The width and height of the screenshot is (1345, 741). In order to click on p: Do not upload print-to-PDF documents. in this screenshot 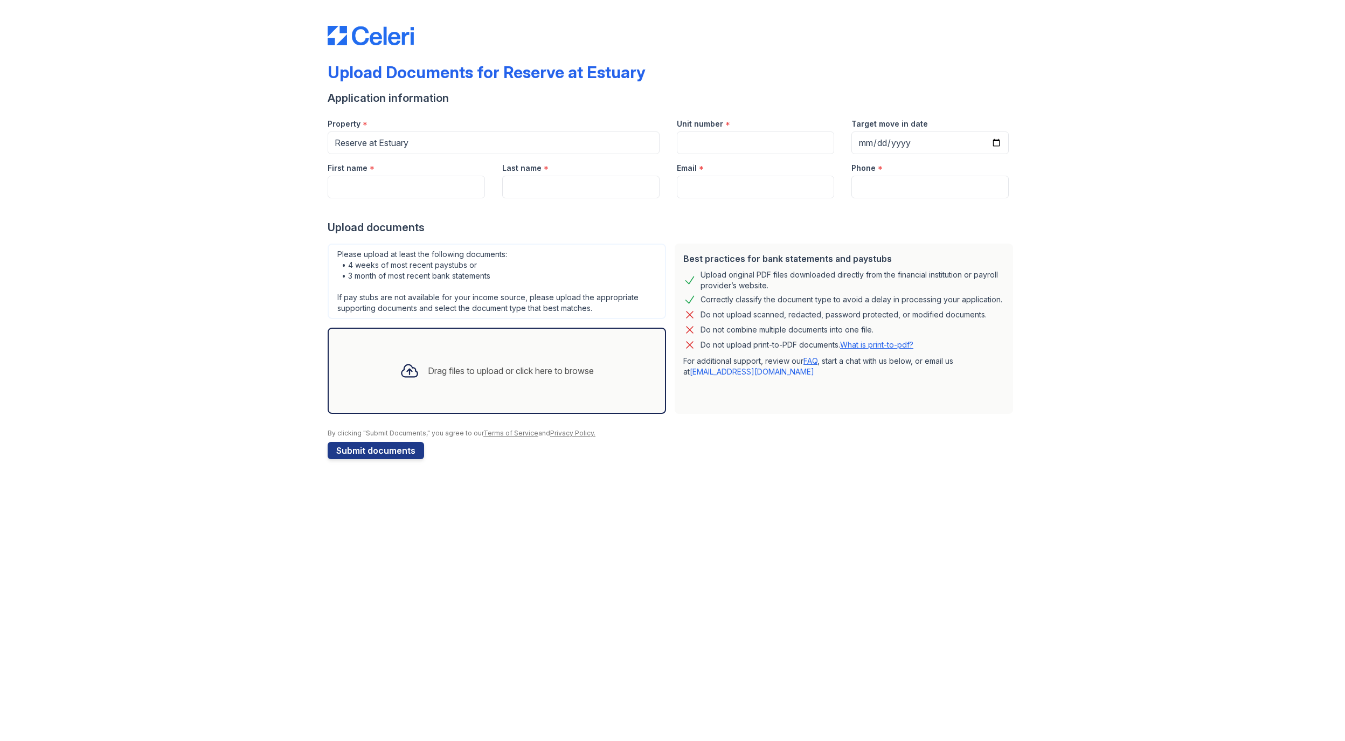, I will do `click(807, 345)`.